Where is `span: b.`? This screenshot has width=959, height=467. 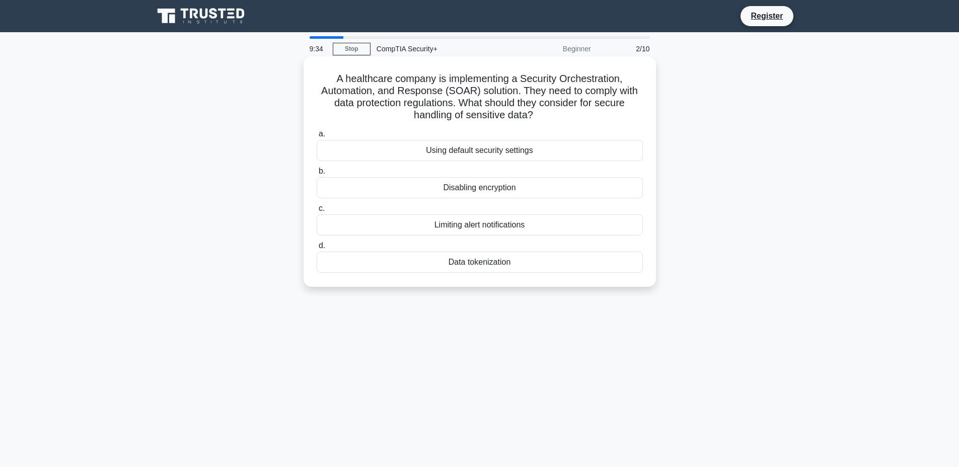 span: b. is located at coordinates (322, 171).